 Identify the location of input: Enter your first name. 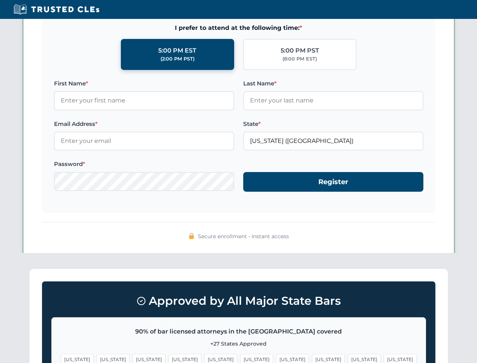
(144, 100).